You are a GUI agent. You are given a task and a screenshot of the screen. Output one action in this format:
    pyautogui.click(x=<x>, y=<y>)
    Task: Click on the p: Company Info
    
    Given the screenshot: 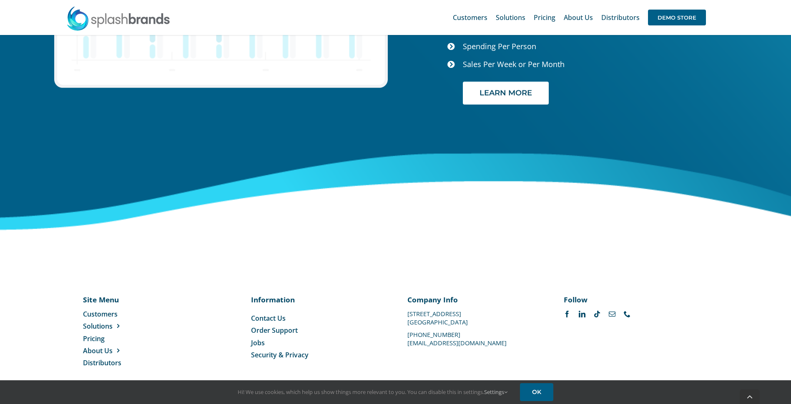 What is the action you would take?
    pyautogui.click(x=473, y=300)
    